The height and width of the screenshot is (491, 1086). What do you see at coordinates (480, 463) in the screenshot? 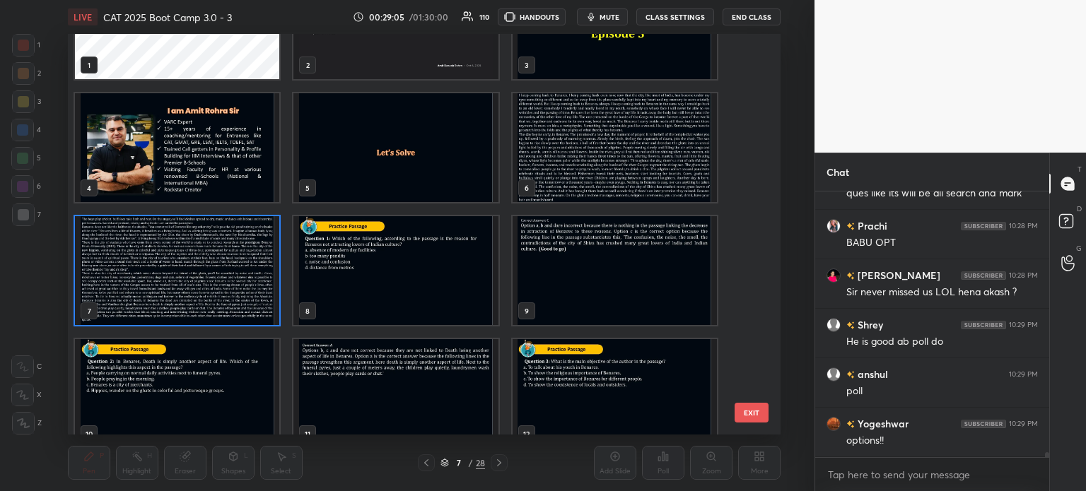
I see `div: 28` at bounding box center [480, 463].